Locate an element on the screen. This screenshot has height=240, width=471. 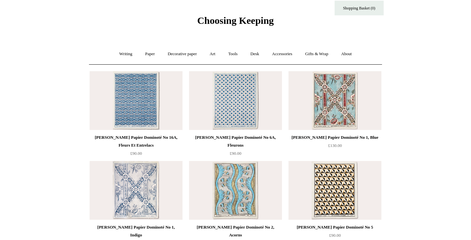
a: Desk is located at coordinates (255, 54).